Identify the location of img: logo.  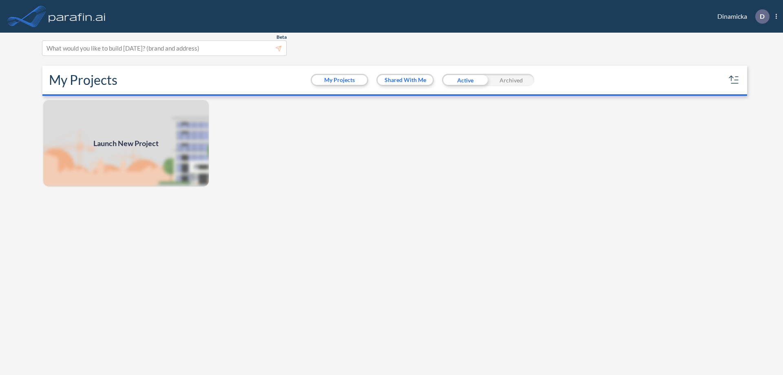
(77, 16).